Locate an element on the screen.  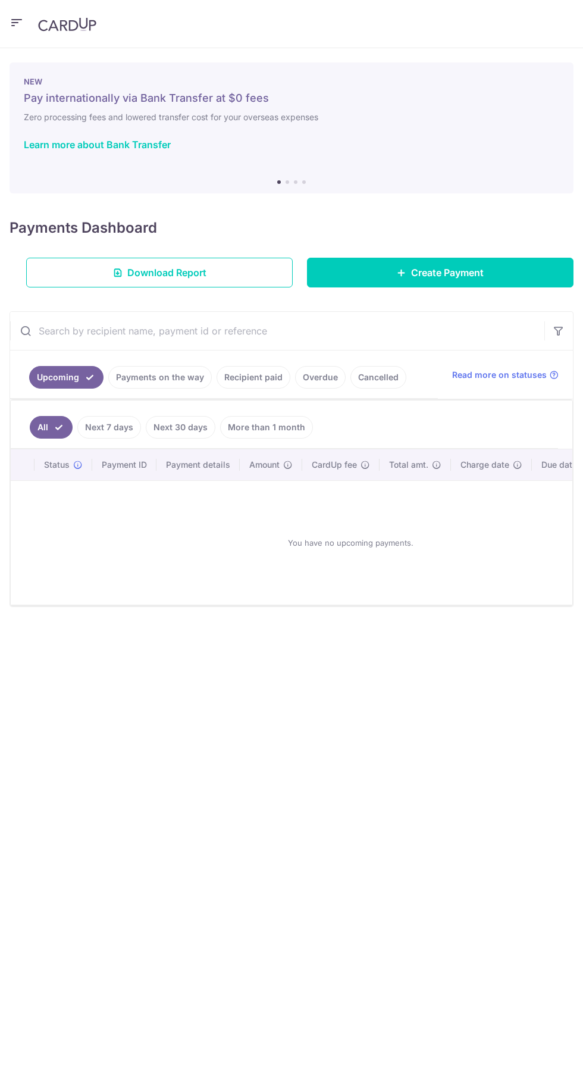
span: Create Payment is located at coordinates (448, 273).